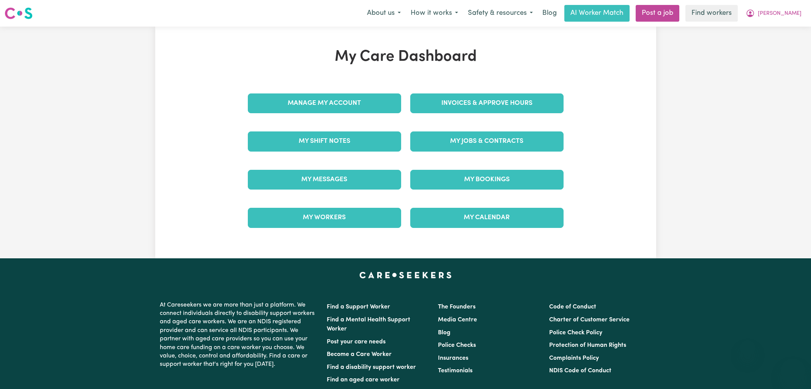 The height and width of the screenshot is (389, 811). I want to click on a: Careseekers home page, so click(405, 275).